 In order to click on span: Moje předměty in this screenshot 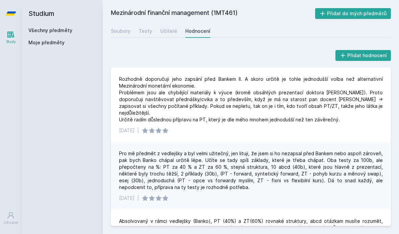, I will do `click(46, 43)`.